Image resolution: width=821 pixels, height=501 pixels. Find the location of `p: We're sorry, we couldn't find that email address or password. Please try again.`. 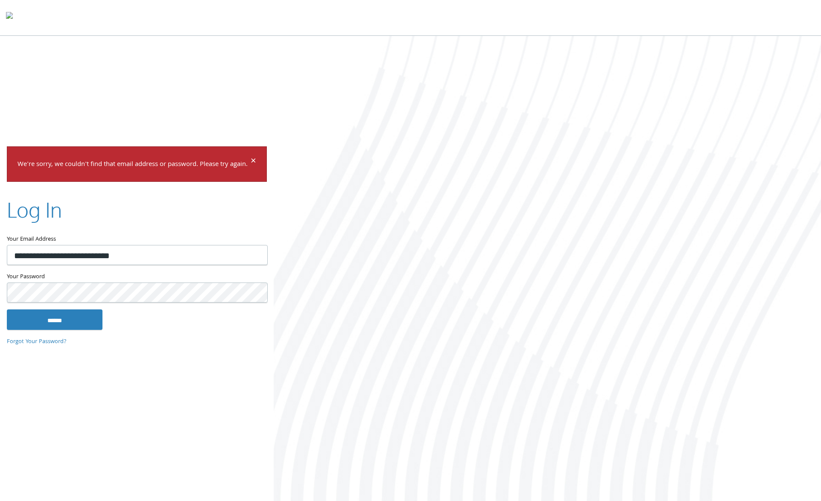

p: We're sorry, we couldn't find that email address or password. Please try again. is located at coordinates (133, 165).